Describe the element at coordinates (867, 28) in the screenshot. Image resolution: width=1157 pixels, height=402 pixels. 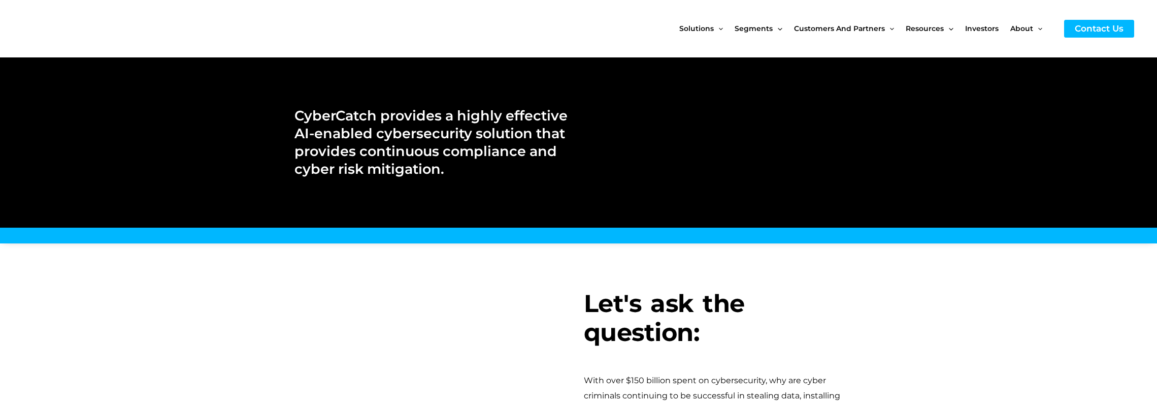
I see `nav: Site Navigation: New Main Menu` at that location.